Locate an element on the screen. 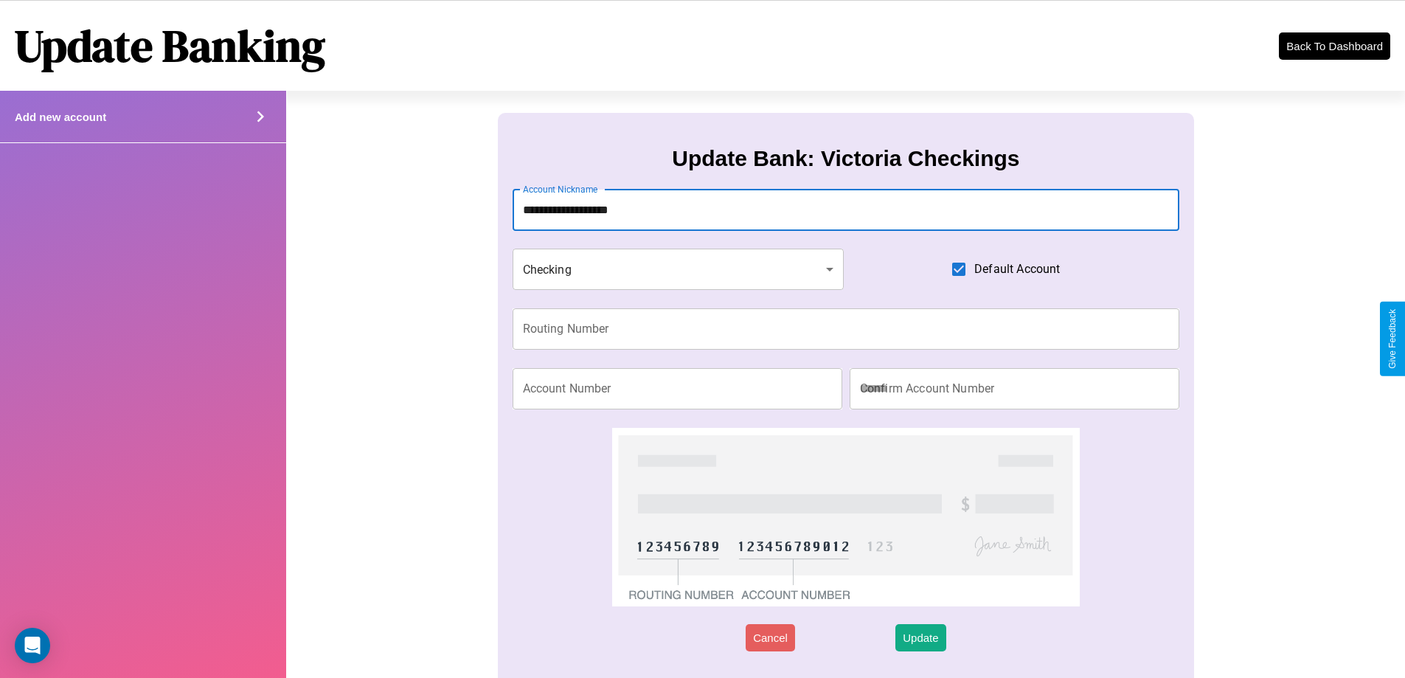 This screenshot has width=1405, height=678. div: Give Feedback is located at coordinates (1392, 338).